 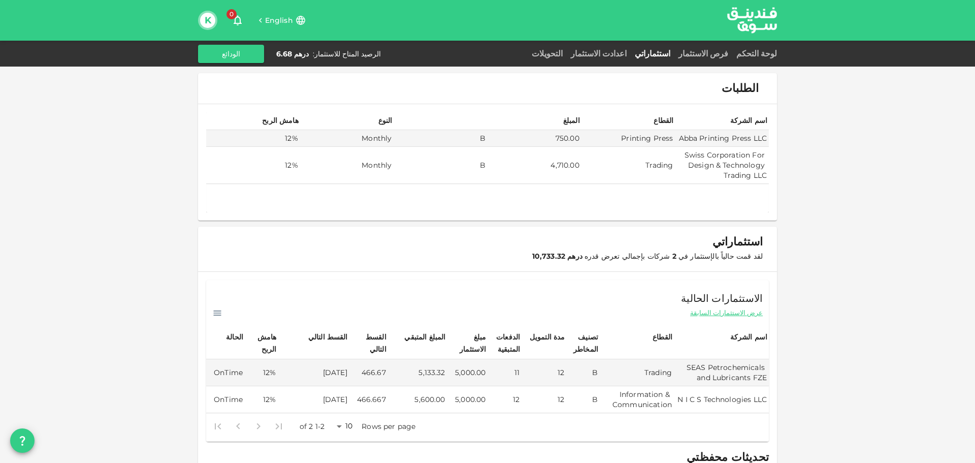 What do you see at coordinates (232, 14) in the screenshot?
I see `span: 0` at bounding box center [232, 14].